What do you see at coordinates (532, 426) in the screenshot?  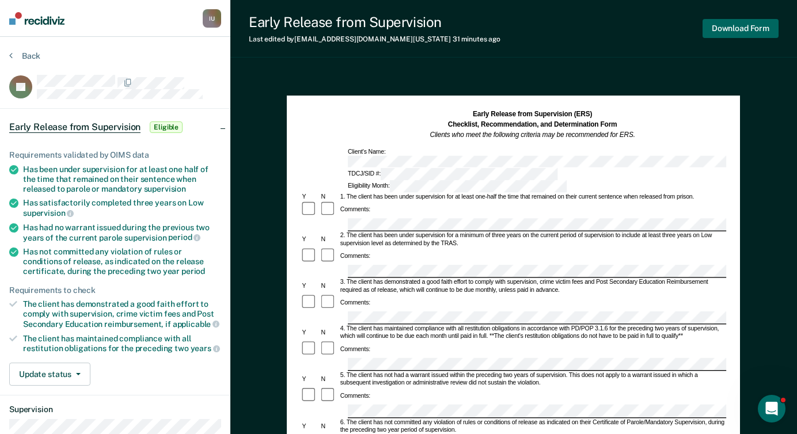 I see `div: 6. The client has not committed any violation of rules or conditions of release as indicated on t...` at bounding box center [532, 426].